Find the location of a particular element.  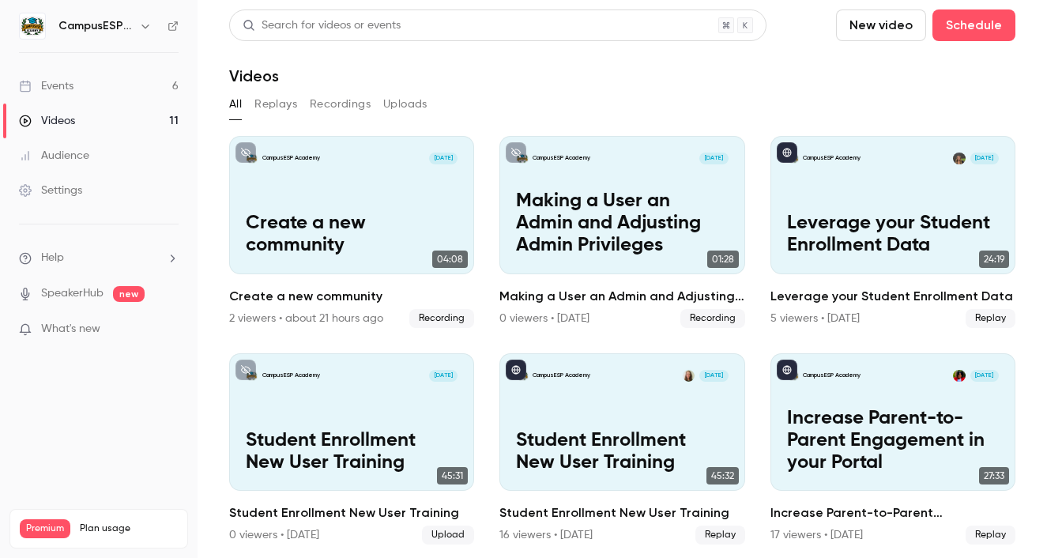

button: Uploads is located at coordinates (405, 104).